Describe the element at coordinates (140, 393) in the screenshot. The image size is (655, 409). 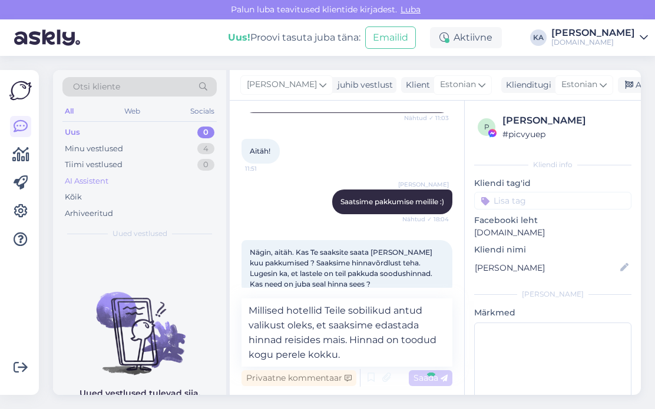
I see `p: Uued vestlused tulevad siia.` at that location.